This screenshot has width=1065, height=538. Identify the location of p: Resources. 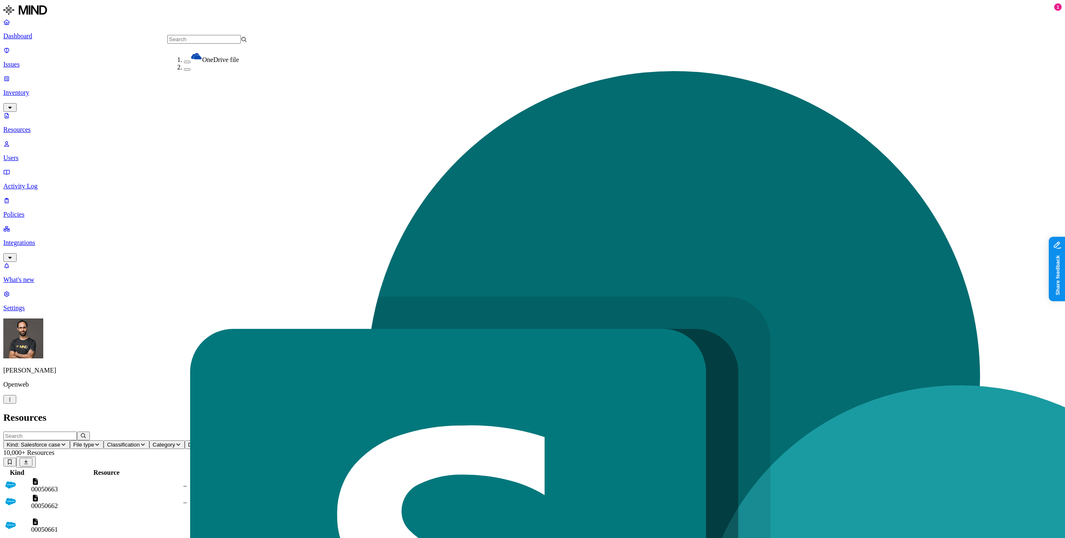
(532, 130).